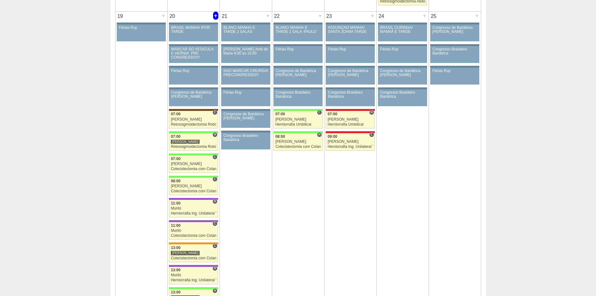 Image resolution: width=596 pixels, height=296 pixels. I want to click on div: BRASIL CURINGA/ MANHÃ E TARDE, so click(403, 30).